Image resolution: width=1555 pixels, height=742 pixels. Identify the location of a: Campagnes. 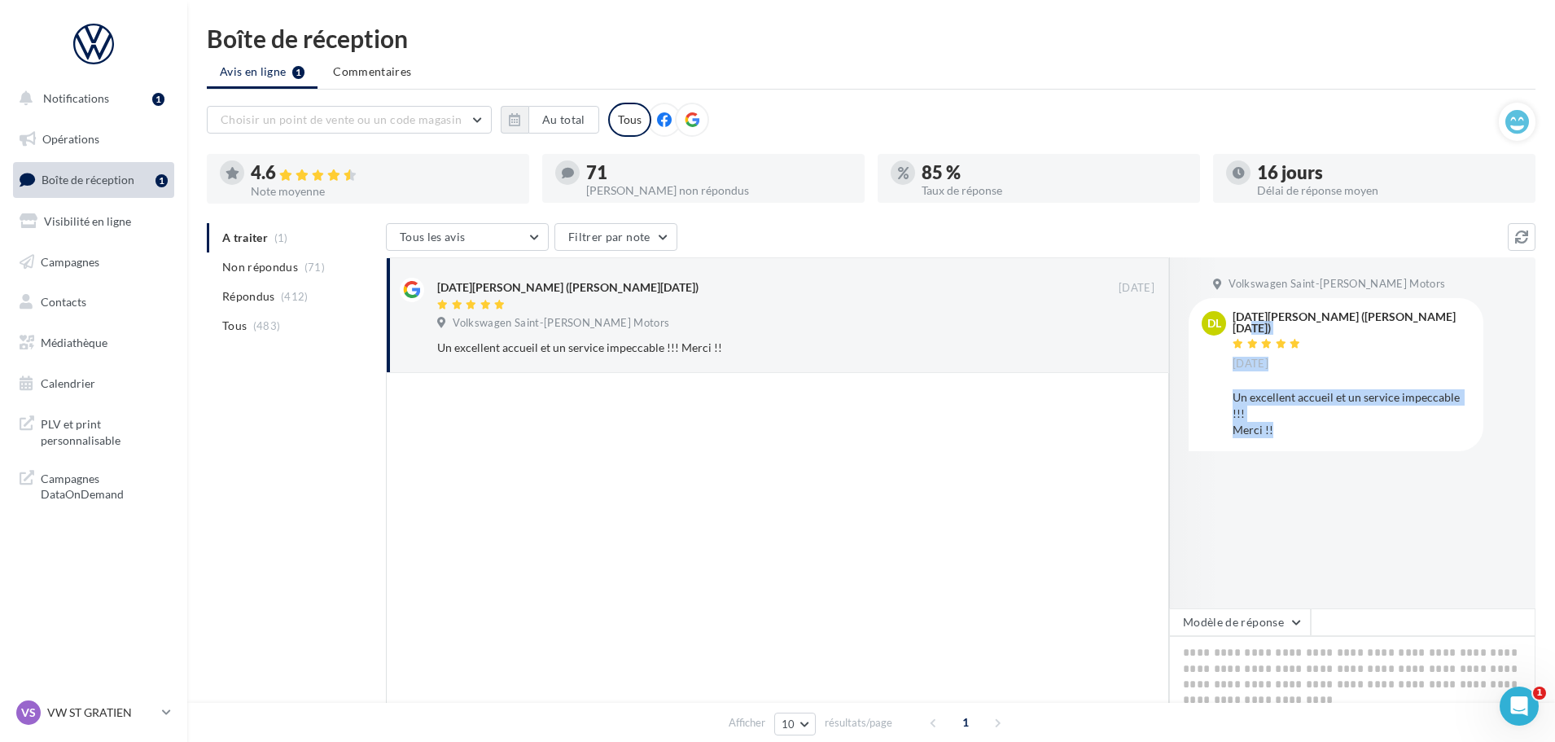
(94, 262).